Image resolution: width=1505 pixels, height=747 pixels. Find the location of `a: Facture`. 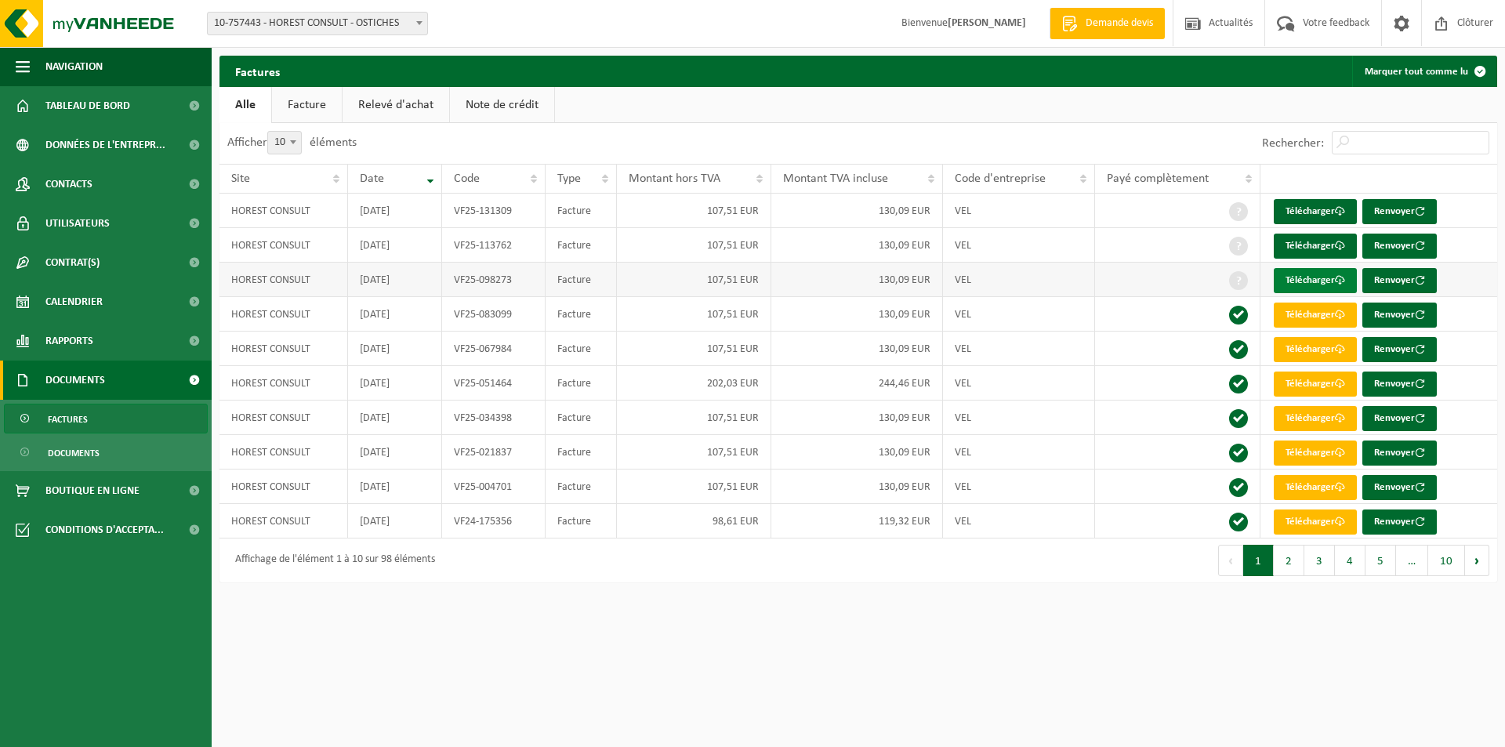

a: Facture is located at coordinates (307, 105).